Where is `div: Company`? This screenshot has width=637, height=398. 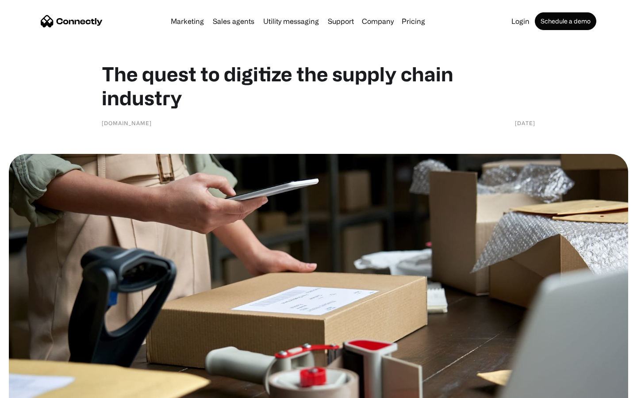 div: Company is located at coordinates (378, 21).